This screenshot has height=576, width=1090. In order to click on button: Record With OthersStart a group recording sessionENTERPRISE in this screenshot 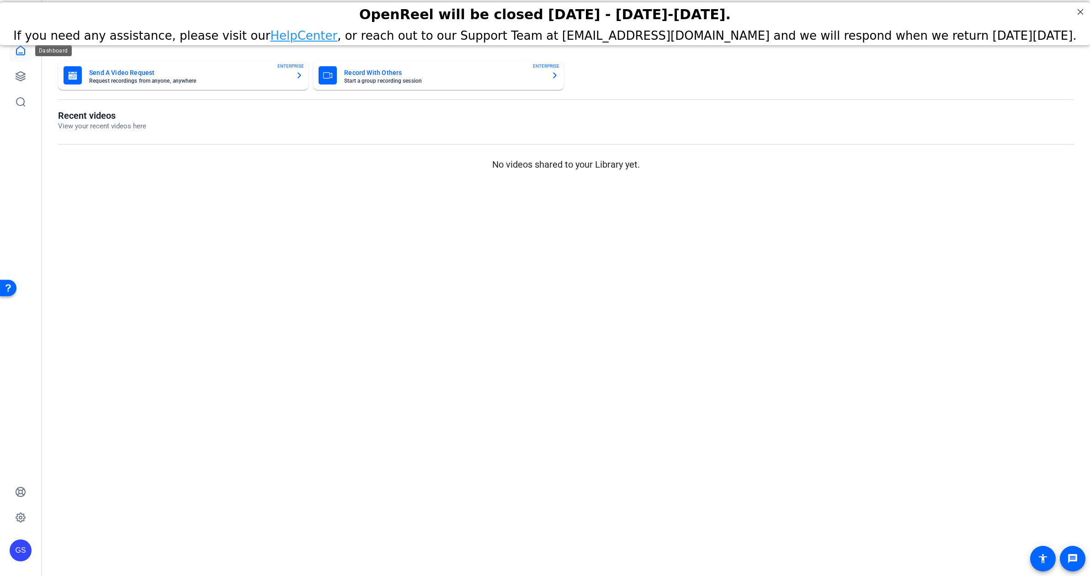, I will do `click(438, 75)`.